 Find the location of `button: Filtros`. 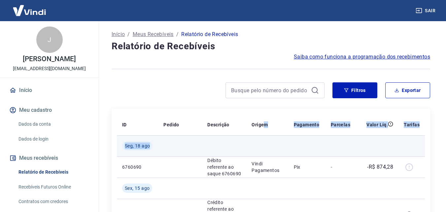

button: Filtros is located at coordinates (355, 90).